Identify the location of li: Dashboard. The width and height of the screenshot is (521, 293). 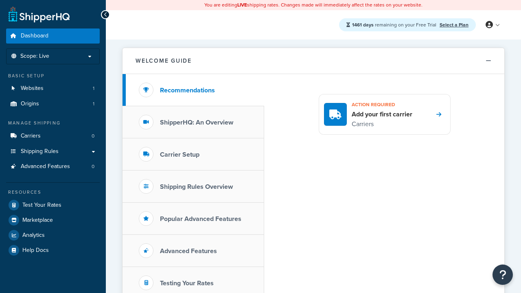
(53, 36).